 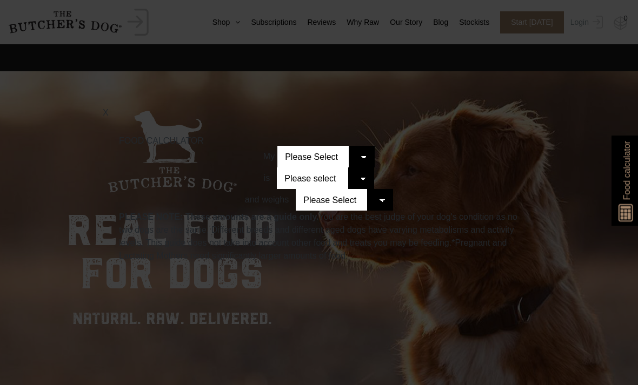 I want to click on span: weighs, so click(x=267, y=200).